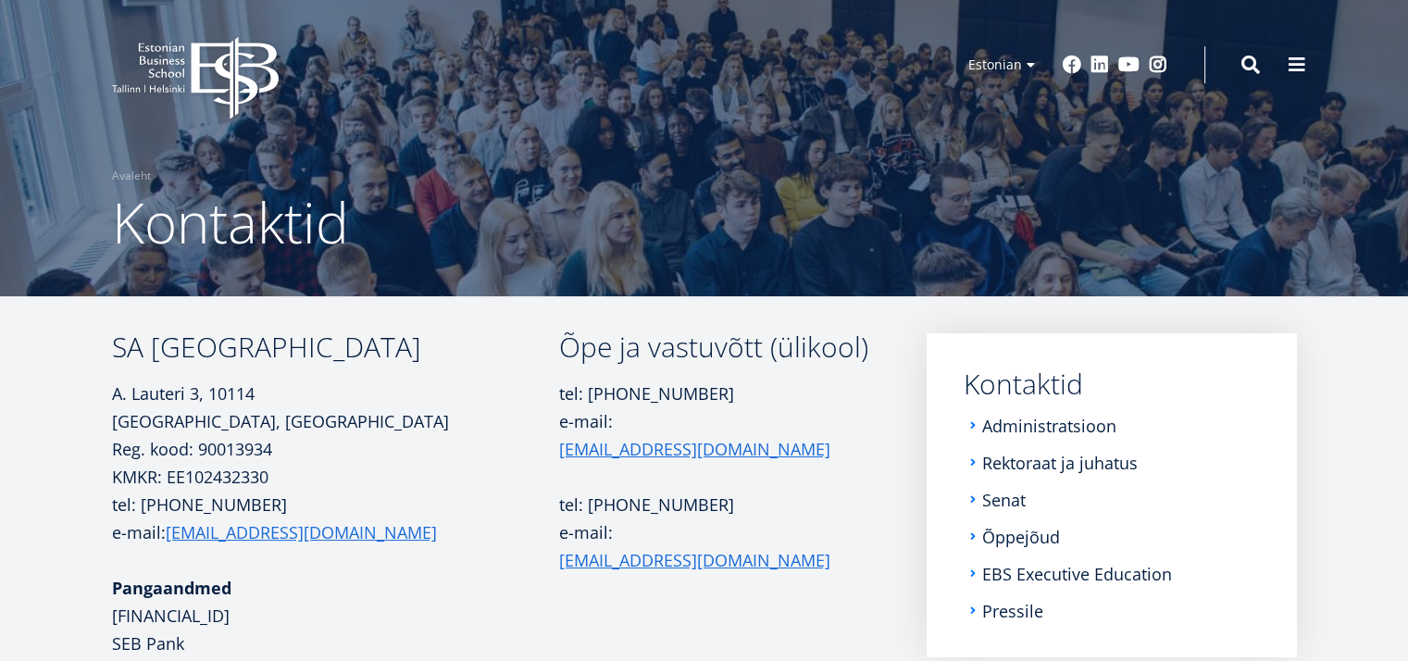 This screenshot has width=1408, height=661. What do you see at coordinates (1060, 463) in the screenshot?
I see `a: Rektoraat ja juhatus` at bounding box center [1060, 463].